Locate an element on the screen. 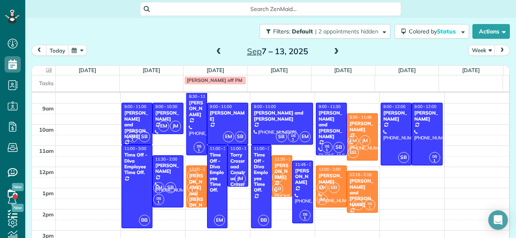 The image size is (516, 238). span: 12pm is located at coordinates (46, 172).